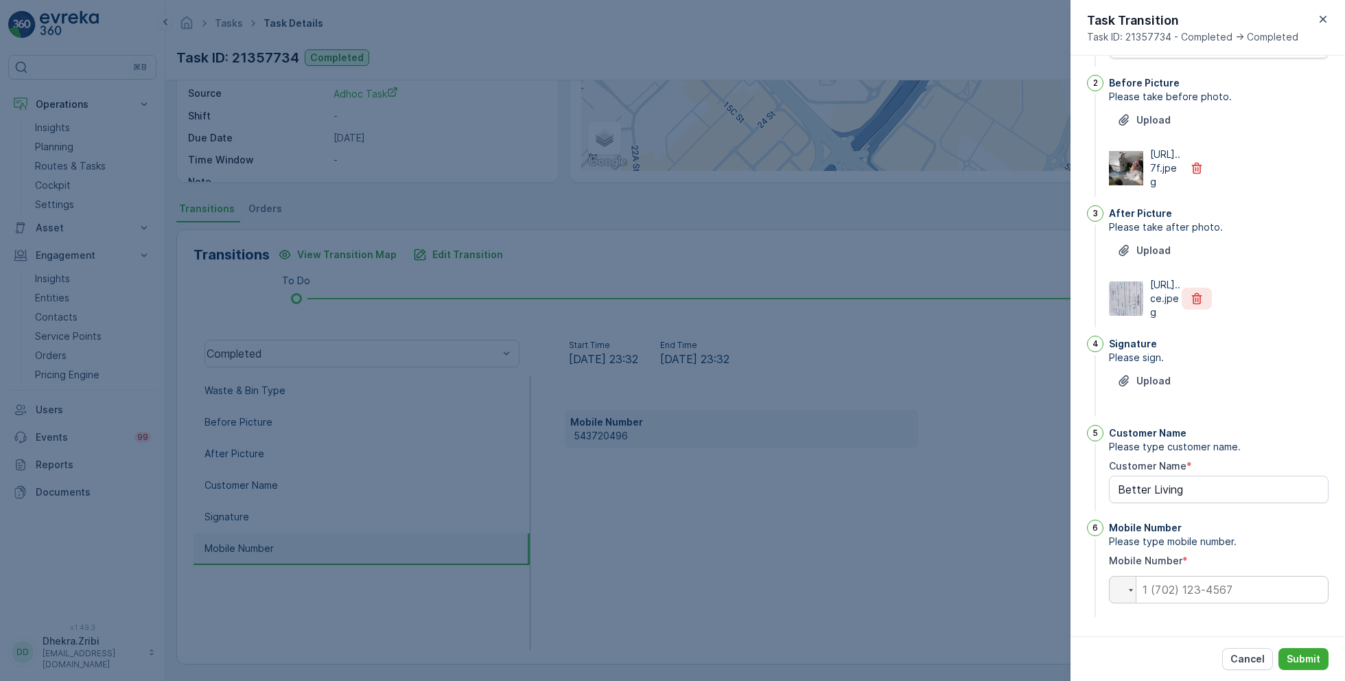  What do you see at coordinates (1141, 213) in the screenshot?
I see `p: After Picture` at bounding box center [1141, 213].